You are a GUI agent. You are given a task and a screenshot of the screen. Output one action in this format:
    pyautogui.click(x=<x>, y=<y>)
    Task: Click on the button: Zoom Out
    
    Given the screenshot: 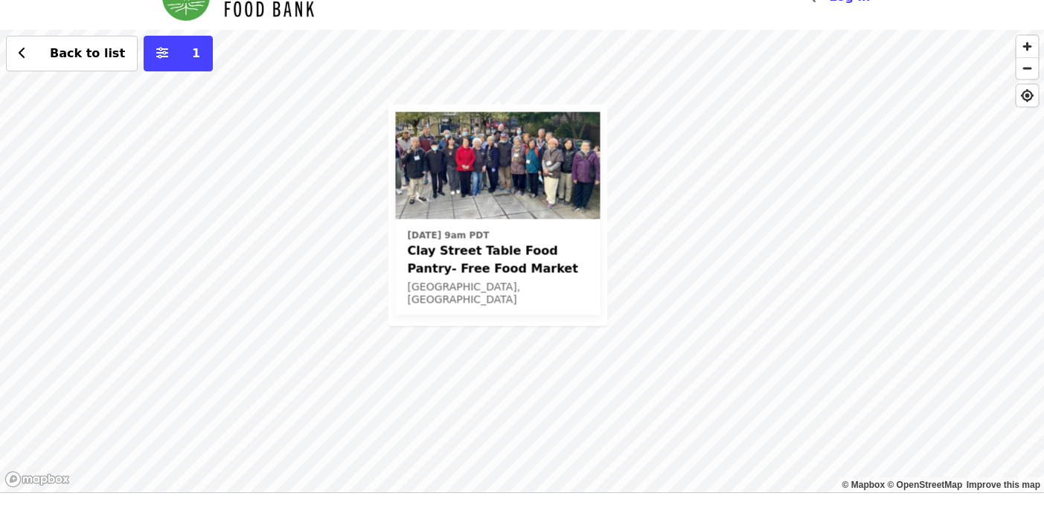 What is the action you would take?
    pyautogui.click(x=1027, y=68)
    